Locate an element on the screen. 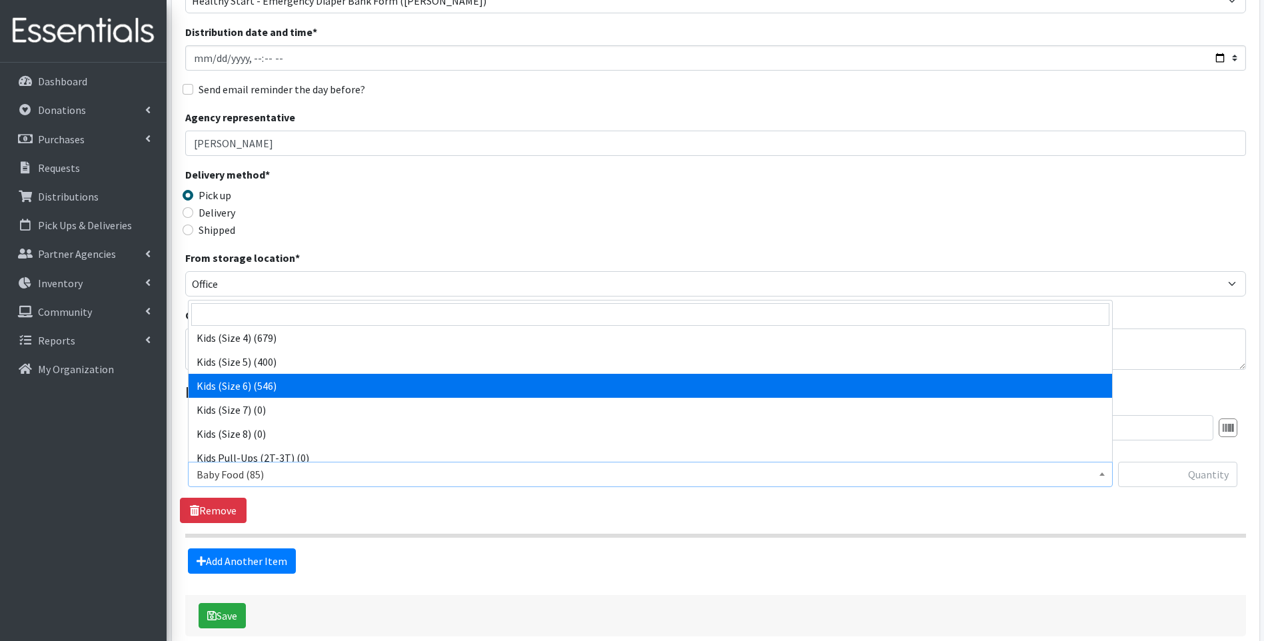 The image size is (1264, 641). a: Remove is located at coordinates (213, 510).